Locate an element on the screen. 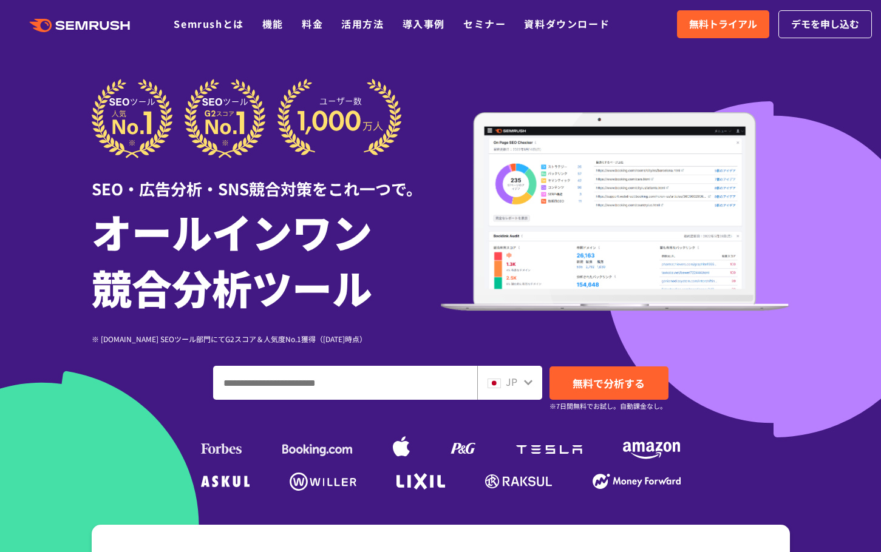  a: 料金 is located at coordinates (312, 24).